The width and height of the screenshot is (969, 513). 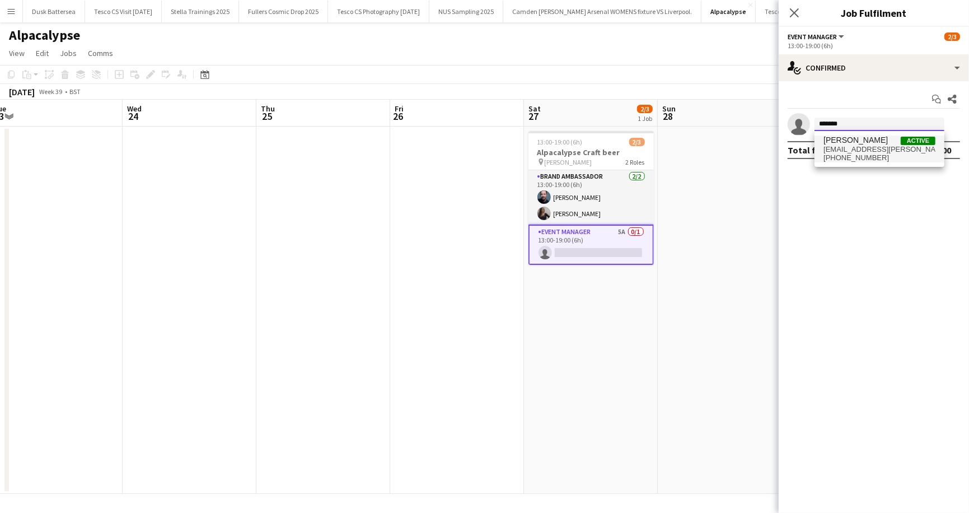 What do you see at coordinates (200, 11) in the screenshot?
I see `button: Stella Trainings 2025` at bounding box center [200, 11].